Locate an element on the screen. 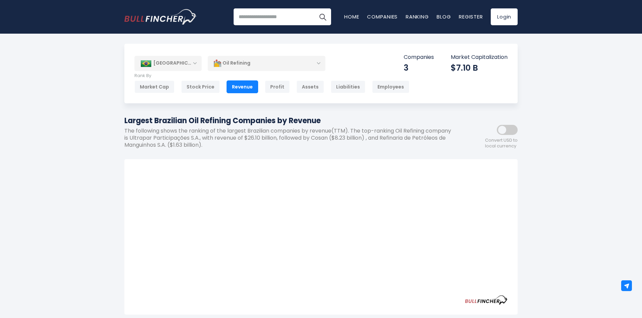 The image size is (642, 318). button: Search is located at coordinates (323, 17).